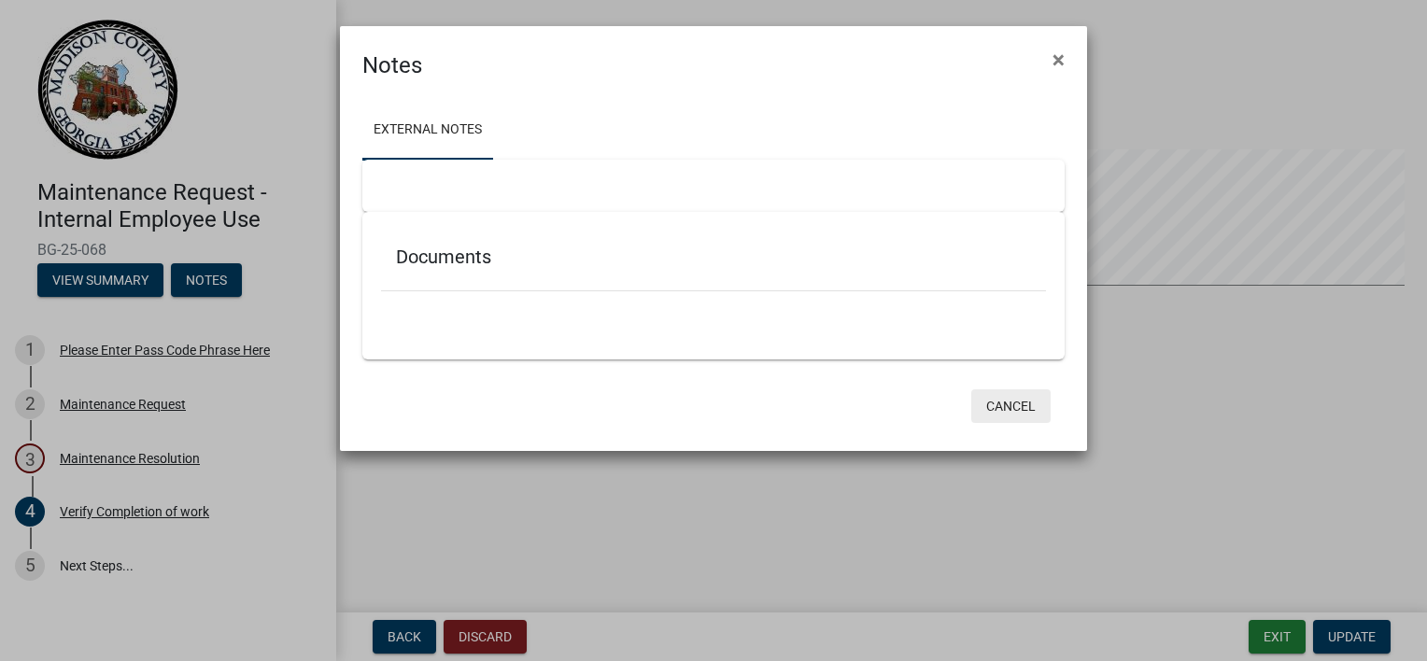 The width and height of the screenshot is (1427, 661). I want to click on h5: Documents, so click(713, 257).